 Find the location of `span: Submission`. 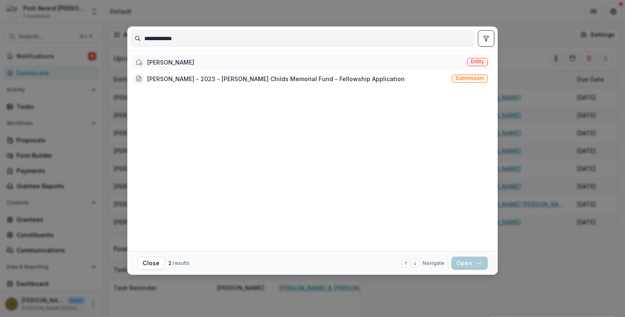

span: Submission is located at coordinates (470, 78).